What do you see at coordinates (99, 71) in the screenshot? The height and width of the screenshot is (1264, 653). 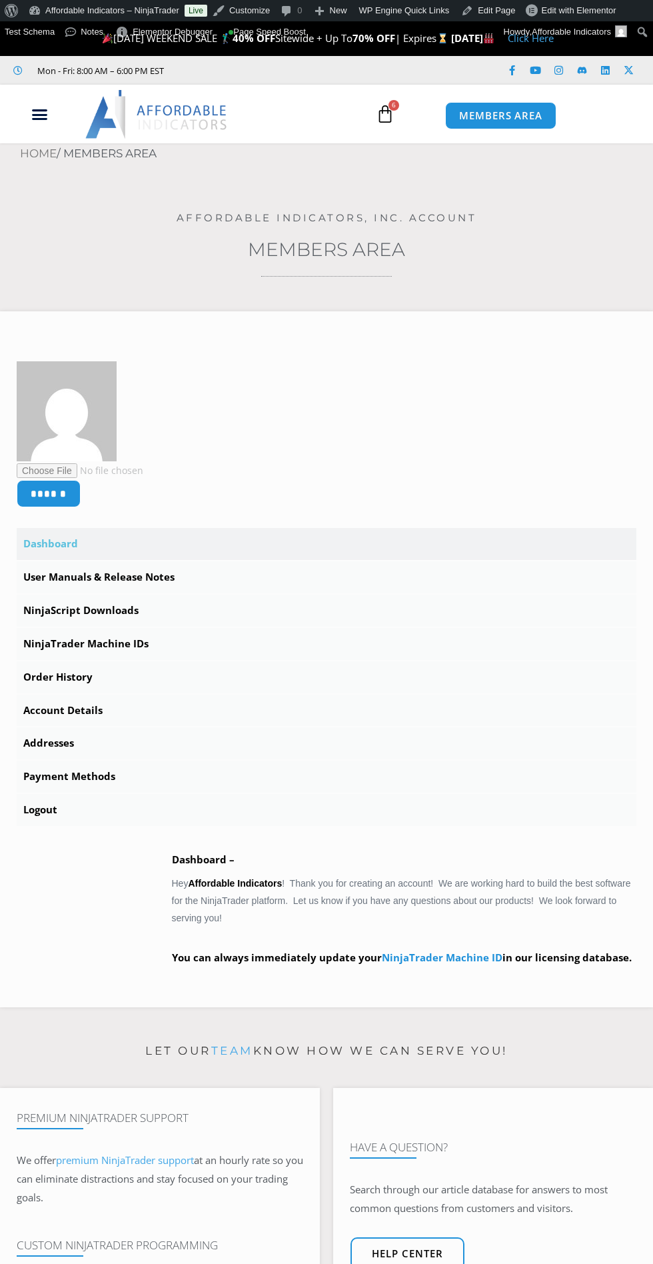 I see `span: Mon - Fri: 8:00 AM – 6:00 PM EST` at bounding box center [99, 71].